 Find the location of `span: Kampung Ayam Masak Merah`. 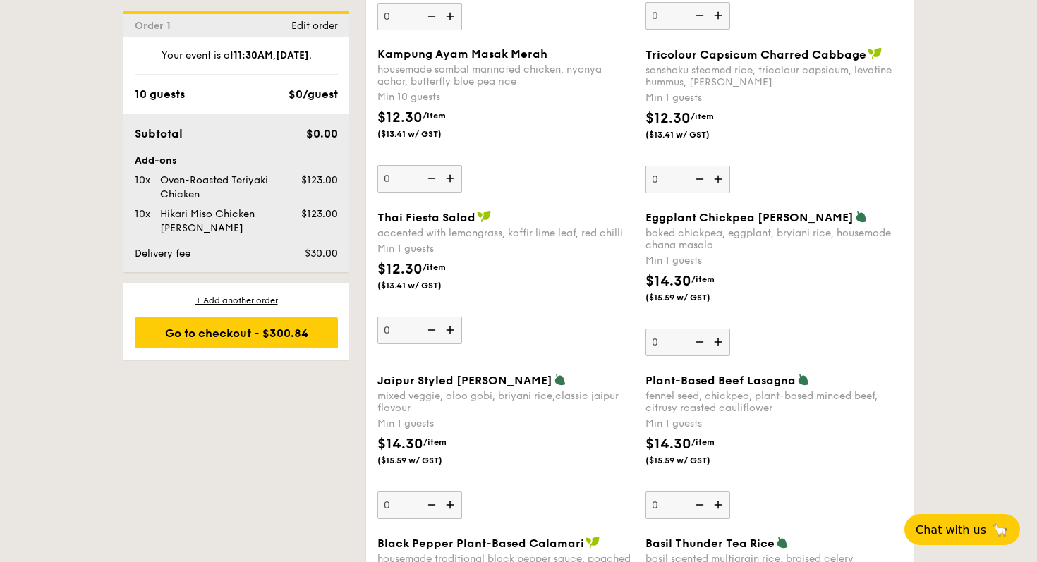

span: Kampung Ayam Masak Merah is located at coordinates (462, 54).